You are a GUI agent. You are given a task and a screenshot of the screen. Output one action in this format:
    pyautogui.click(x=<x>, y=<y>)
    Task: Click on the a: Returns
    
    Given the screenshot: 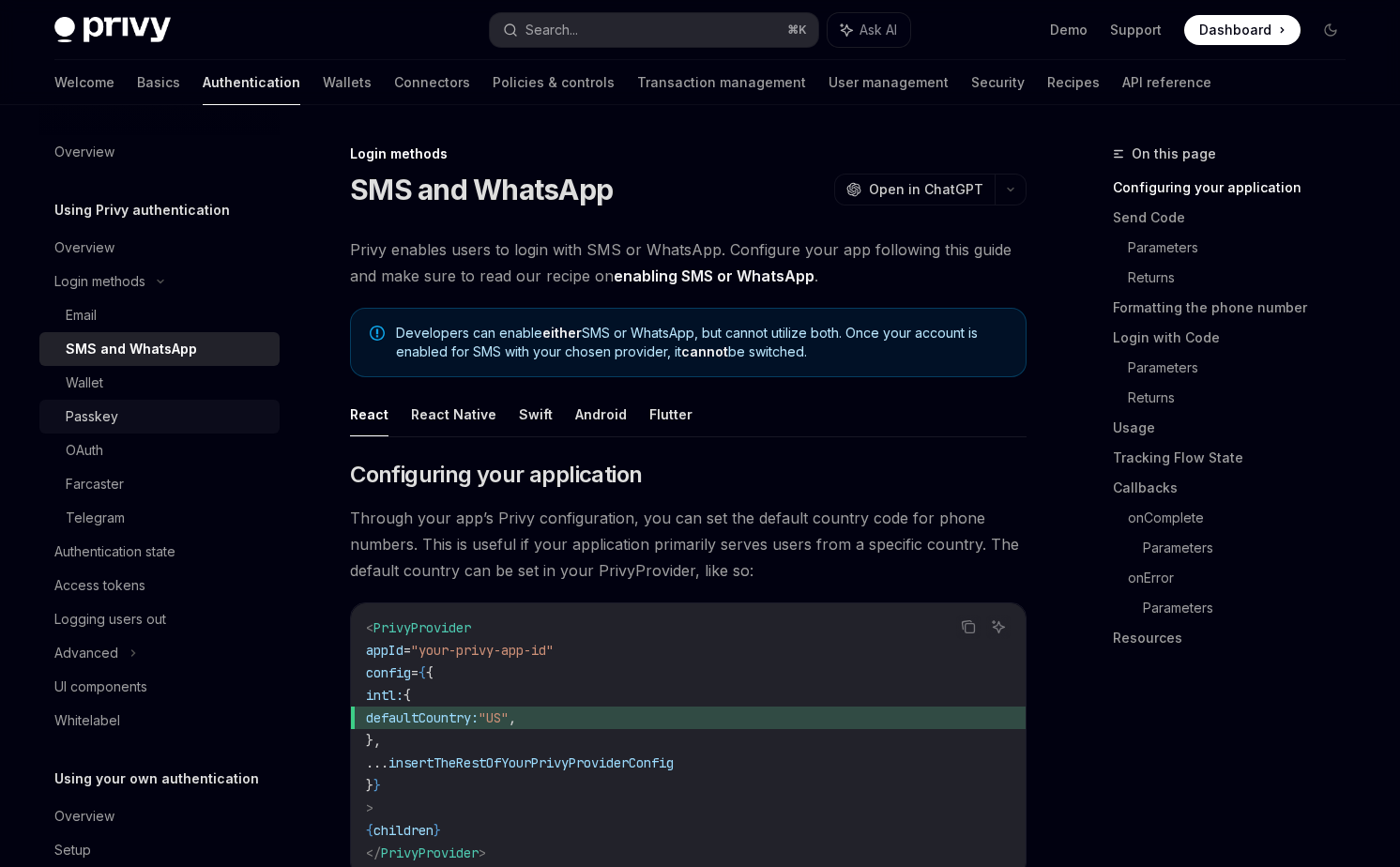 What is the action you would take?
    pyautogui.click(x=1244, y=277)
    